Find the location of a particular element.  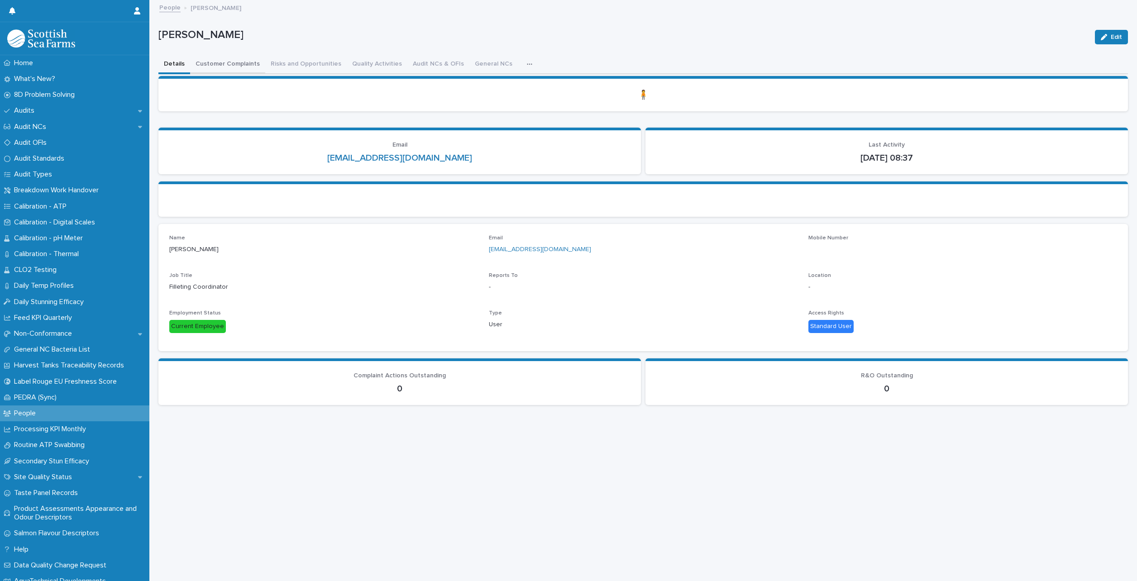

img: mMrefqRFQpe26GRNOUkG is located at coordinates (41, 38).